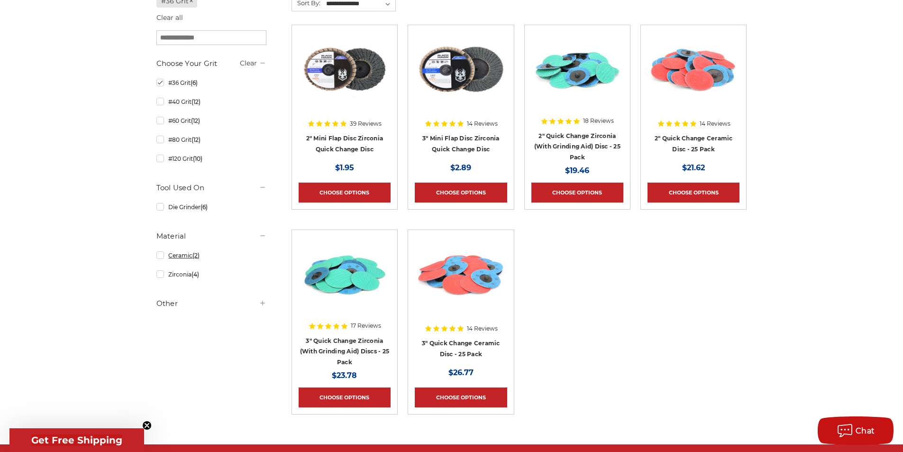  What do you see at coordinates (211, 120) in the screenshot?
I see `a: #60 Grit` at bounding box center [211, 120].